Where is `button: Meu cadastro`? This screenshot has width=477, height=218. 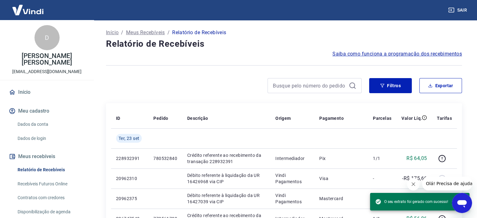 button: Meu cadastro is located at coordinates (47, 111).